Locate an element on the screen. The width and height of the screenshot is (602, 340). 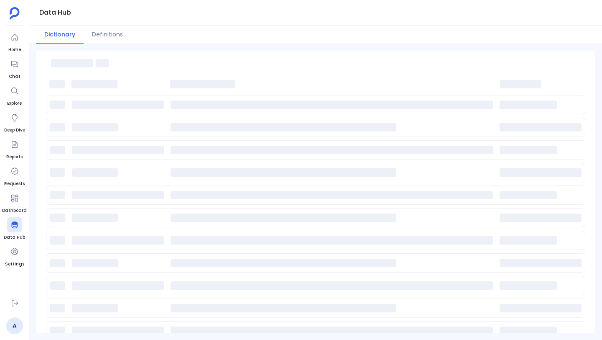
a: Settings is located at coordinates (15, 256).